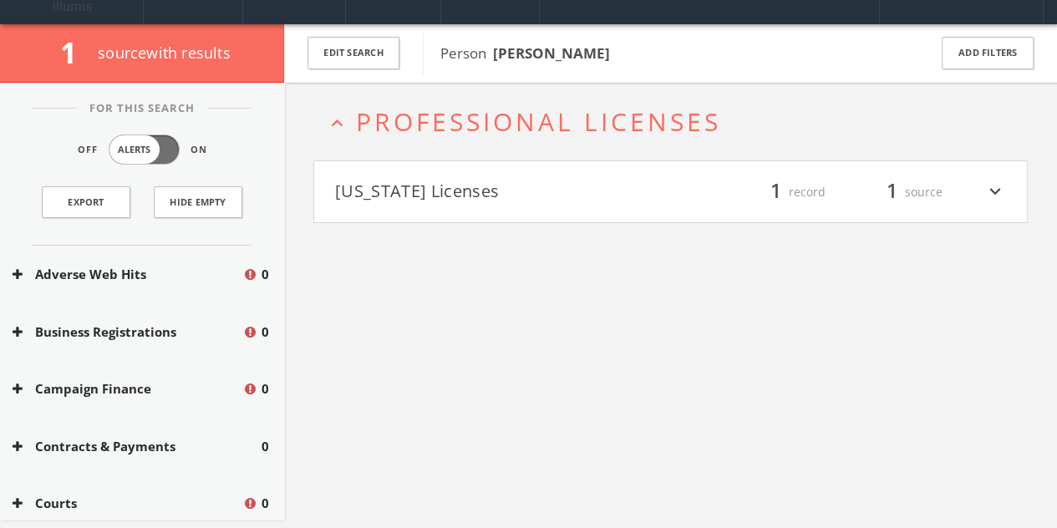 This screenshot has height=528, width=1057. Describe the element at coordinates (88, 150) in the screenshot. I see `span: Off` at that location.